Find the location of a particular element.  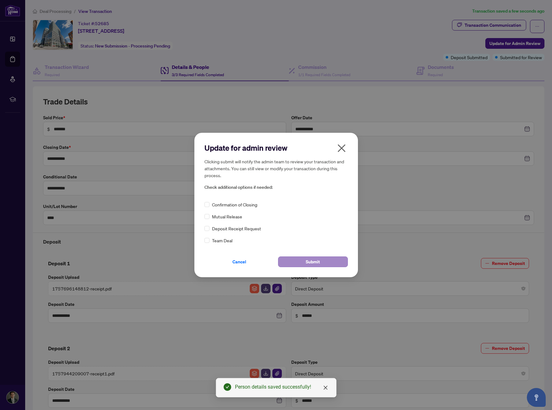

span: Cancel is located at coordinates (239, 262).